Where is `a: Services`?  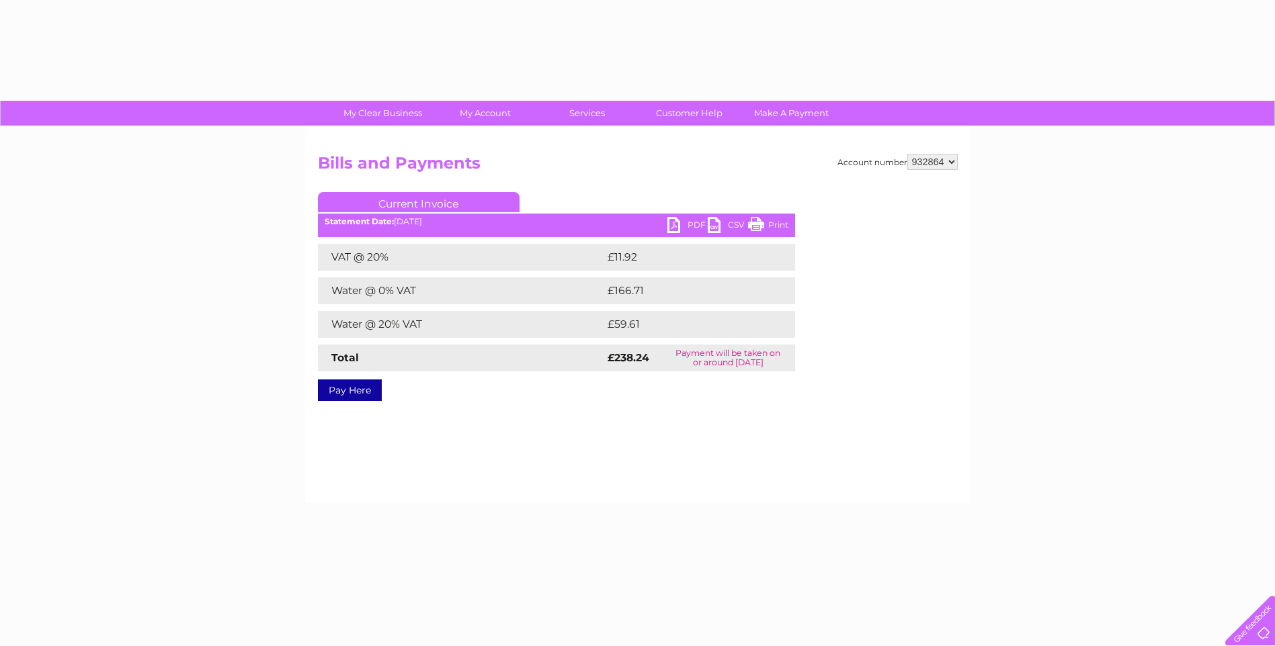
a: Services is located at coordinates (587, 113).